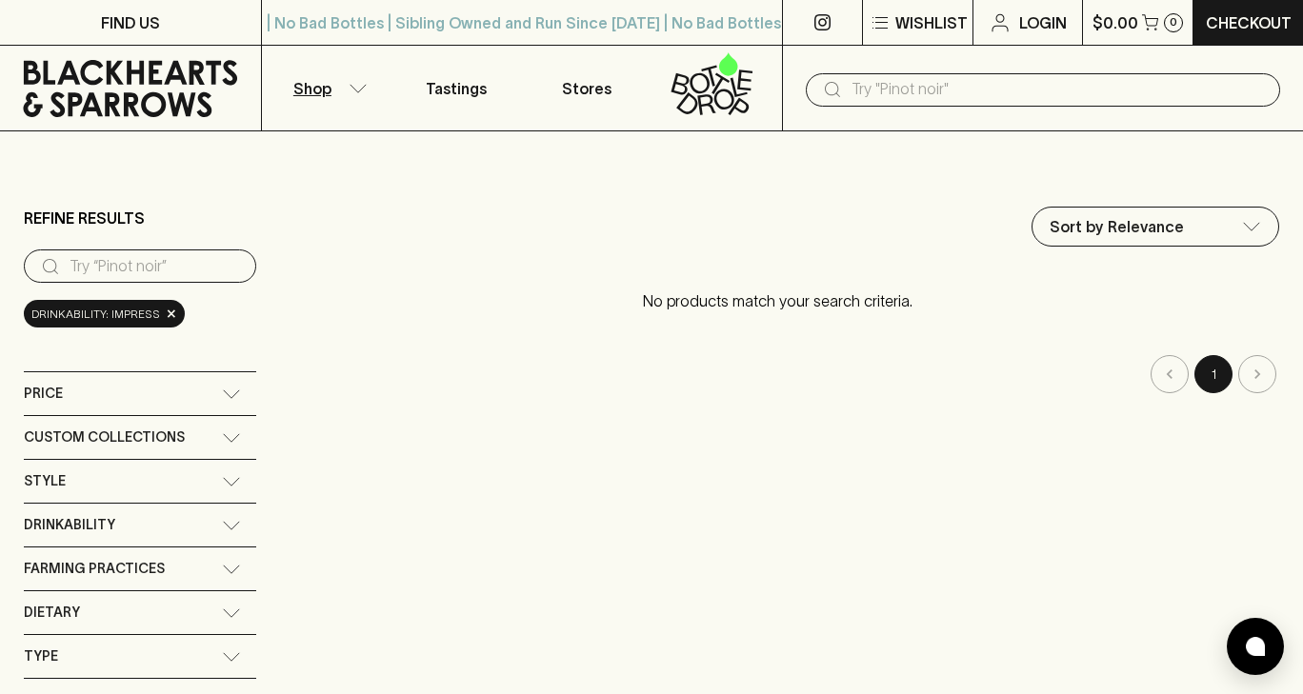  What do you see at coordinates (51, 612) in the screenshot?
I see `span: Dietary` at bounding box center [51, 612].